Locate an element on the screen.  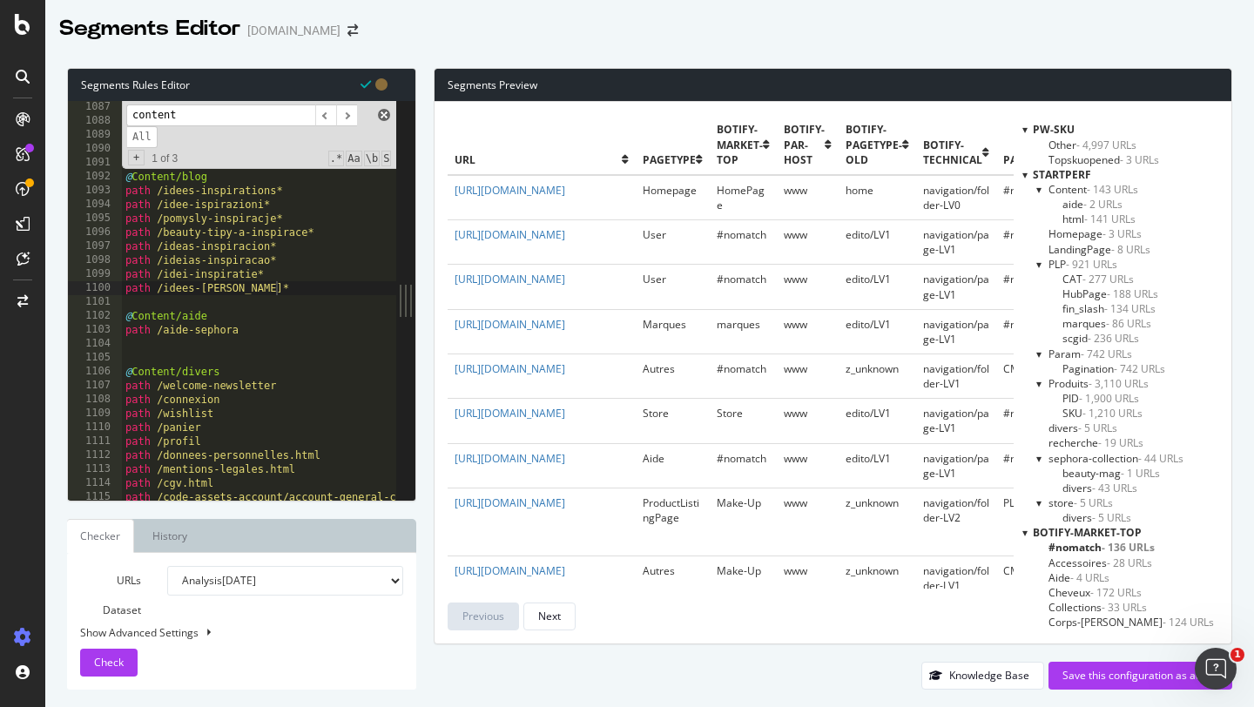
div: 1101 is located at coordinates (95, 302).